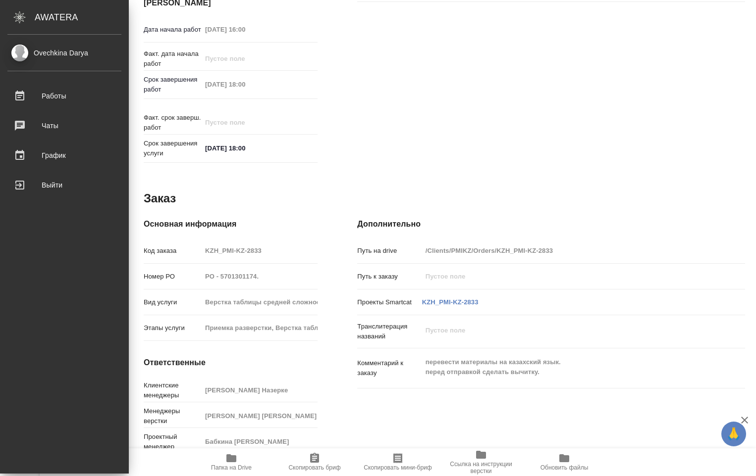 The height and width of the screenshot is (476, 756). I want to click on p: Номер РО, so click(172, 277).